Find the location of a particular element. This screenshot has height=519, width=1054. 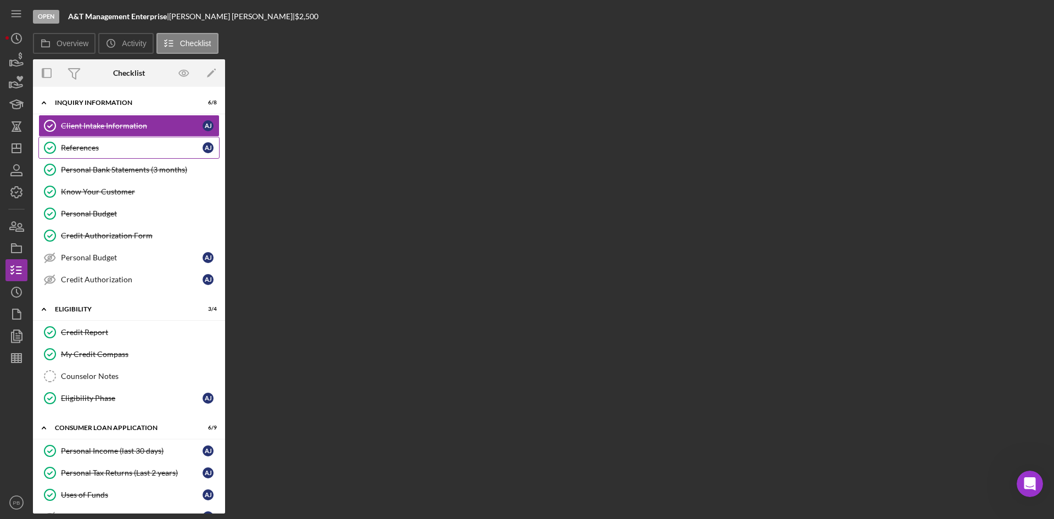

a: Know Your Customer is located at coordinates (129, 192).